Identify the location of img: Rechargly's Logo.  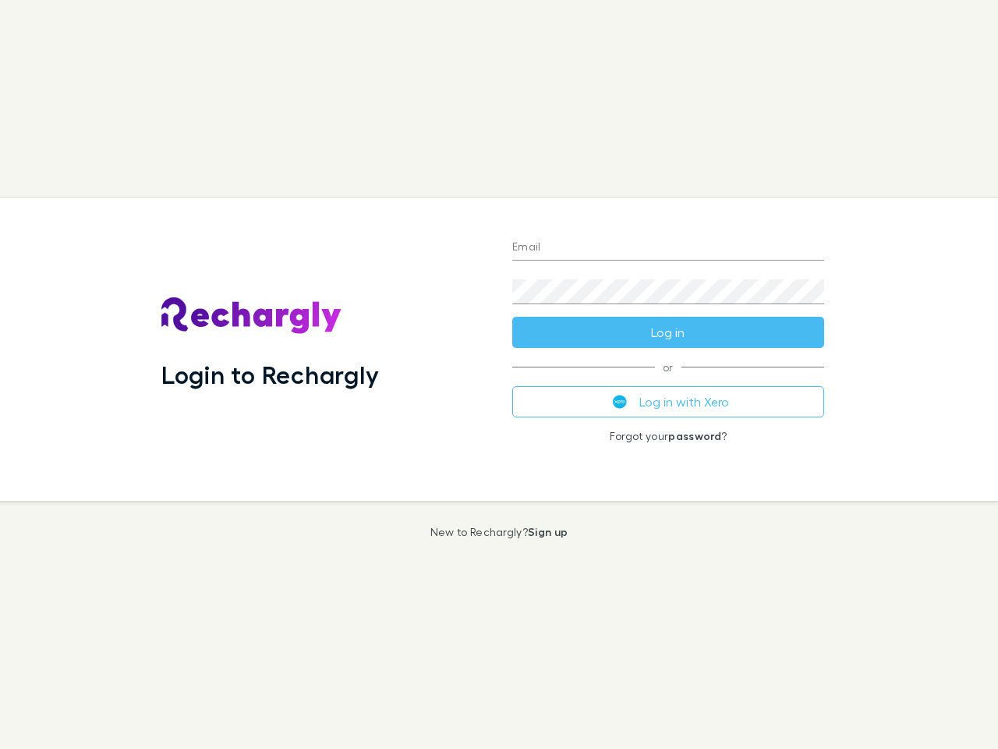
(252, 316).